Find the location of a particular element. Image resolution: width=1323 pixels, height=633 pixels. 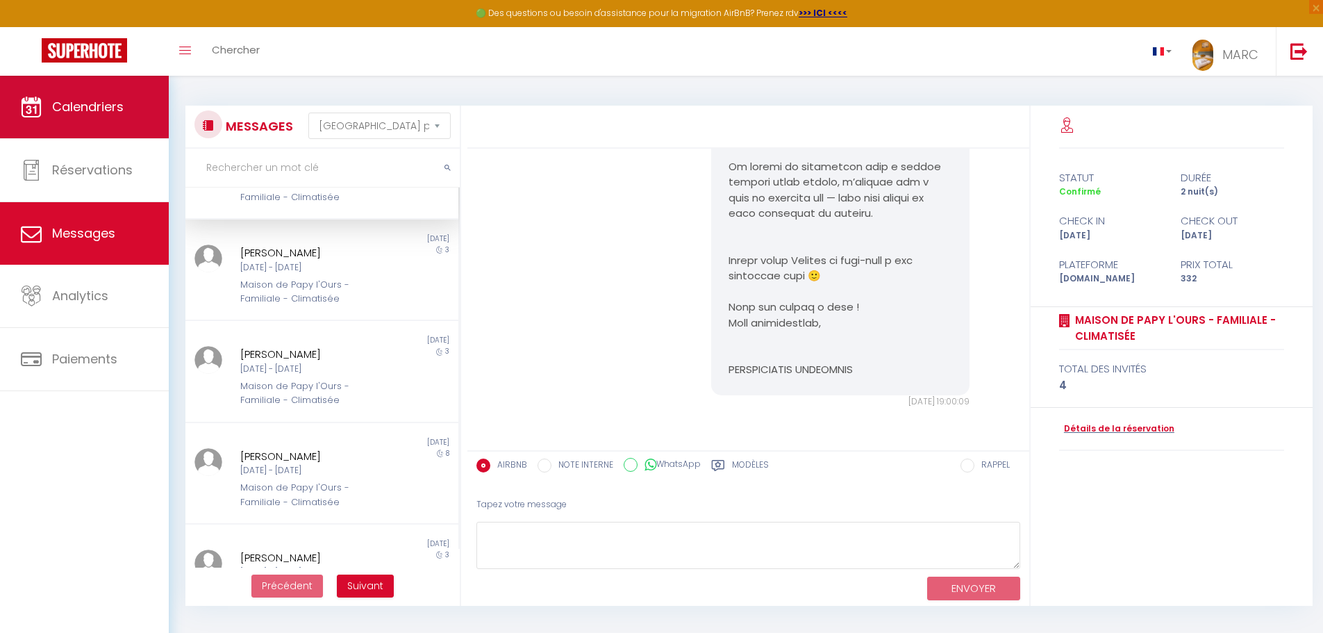

a: Chercher is located at coordinates (235, 51).